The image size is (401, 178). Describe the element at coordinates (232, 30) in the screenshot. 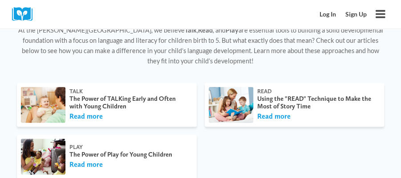

I see `strong: Play` at that location.